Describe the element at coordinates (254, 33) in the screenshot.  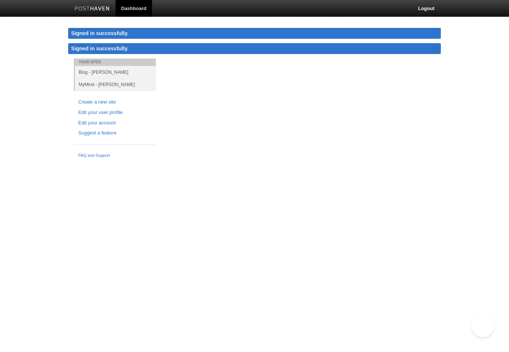
I see `div: Signed in successfully.` at that location.